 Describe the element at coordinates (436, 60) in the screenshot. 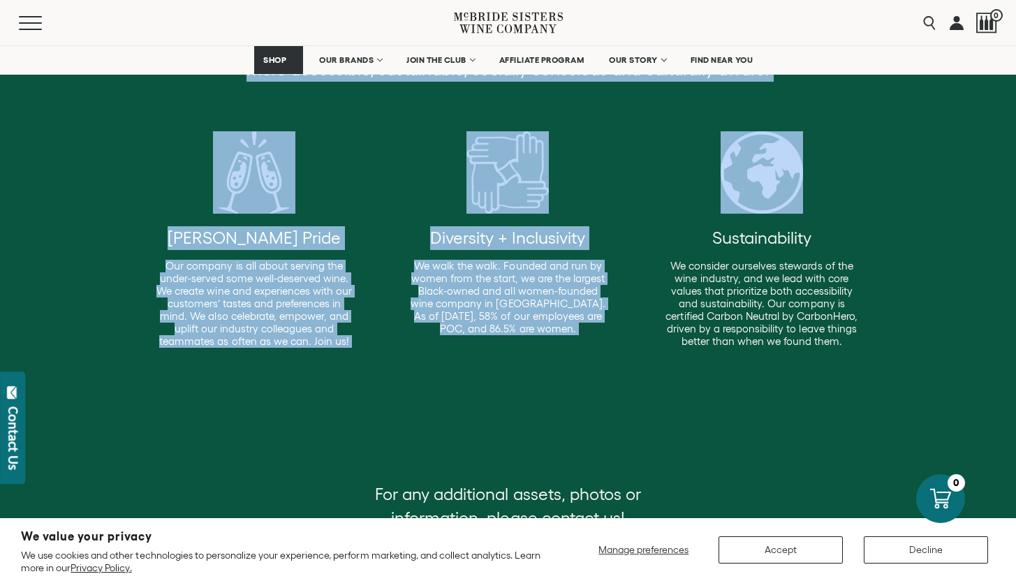

I see `span: JOIN THE CLUB` at that location.